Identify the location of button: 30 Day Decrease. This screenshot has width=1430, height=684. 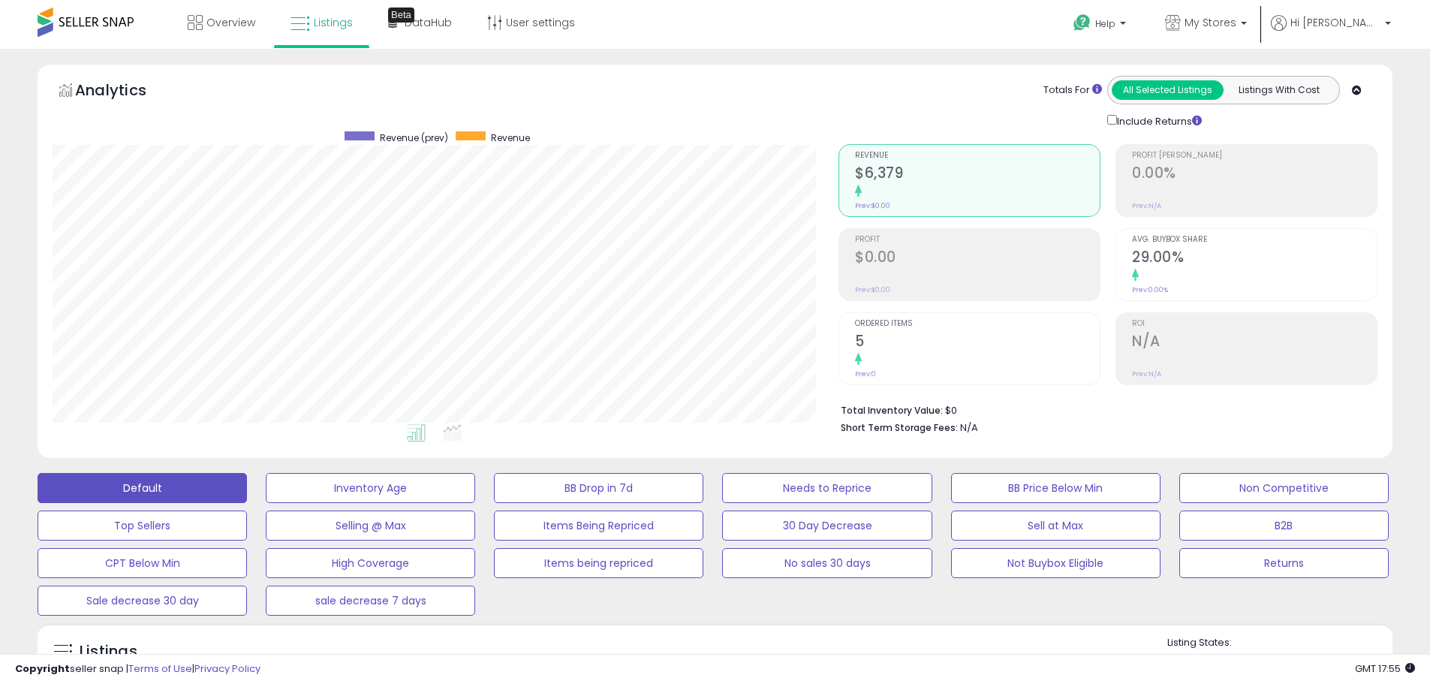
(827, 526).